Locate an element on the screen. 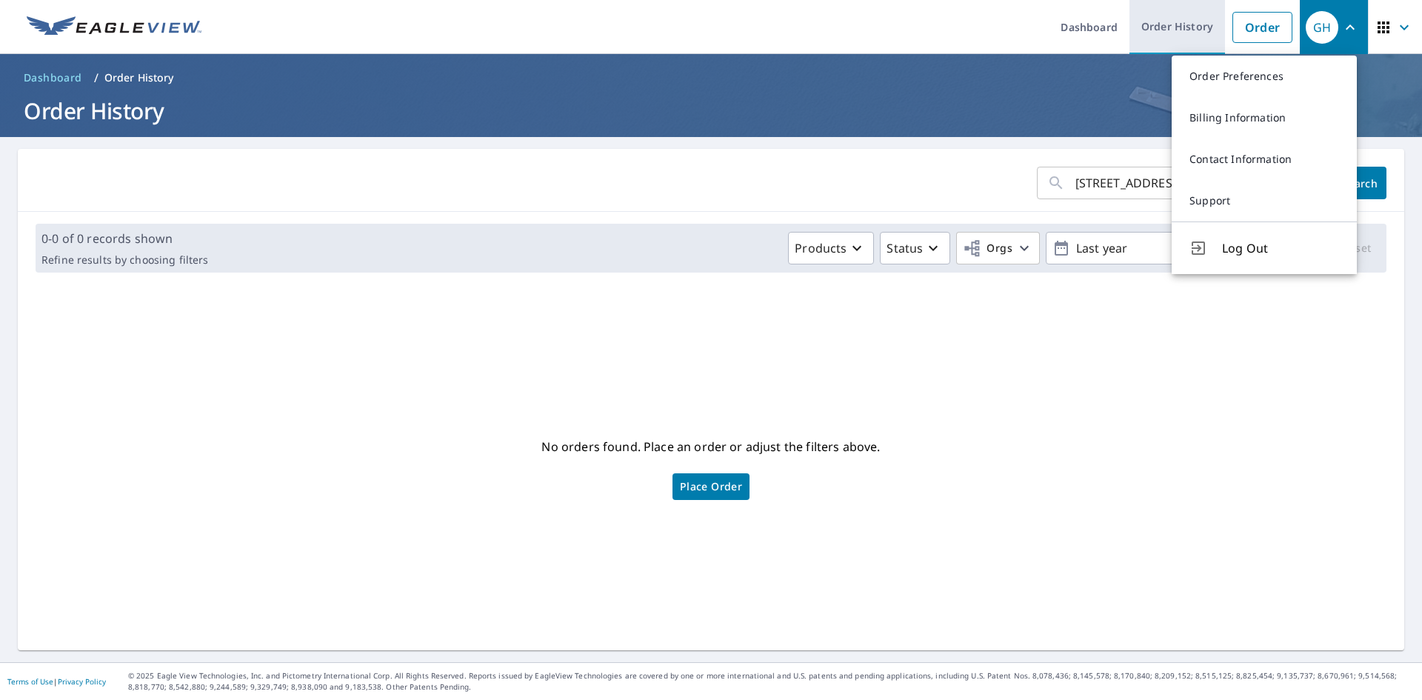 The image size is (1422, 700). button: Status is located at coordinates (915, 248).